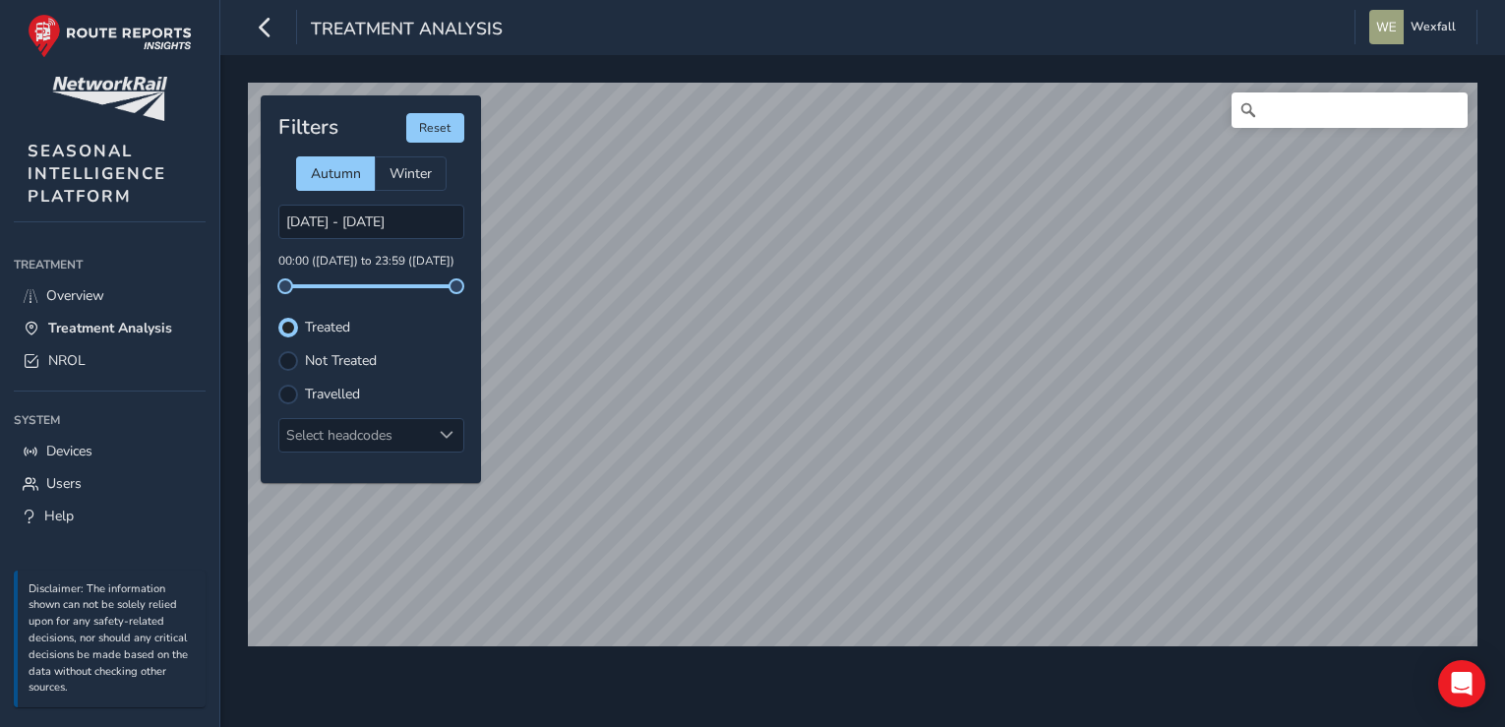 This screenshot has height=727, width=1505. I want to click on span: Wexfall, so click(1433, 27).